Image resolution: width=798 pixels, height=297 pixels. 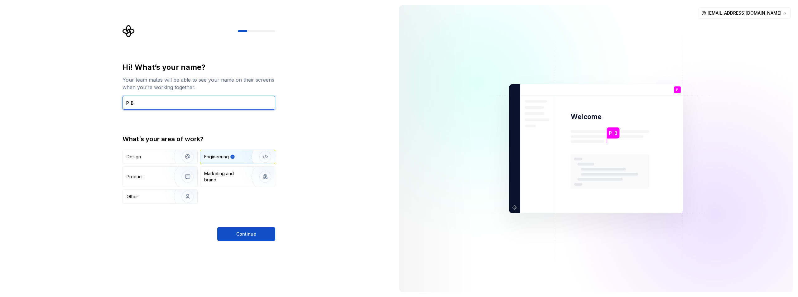 What do you see at coordinates (129, 31) in the screenshot?
I see `svg: Supernova Logo` at bounding box center [129, 31].